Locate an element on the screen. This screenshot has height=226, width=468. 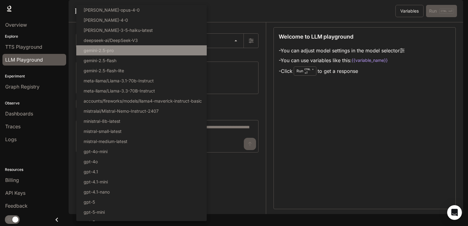
p: deepseek-ai/DeepSeek-V3 is located at coordinates (111, 40).